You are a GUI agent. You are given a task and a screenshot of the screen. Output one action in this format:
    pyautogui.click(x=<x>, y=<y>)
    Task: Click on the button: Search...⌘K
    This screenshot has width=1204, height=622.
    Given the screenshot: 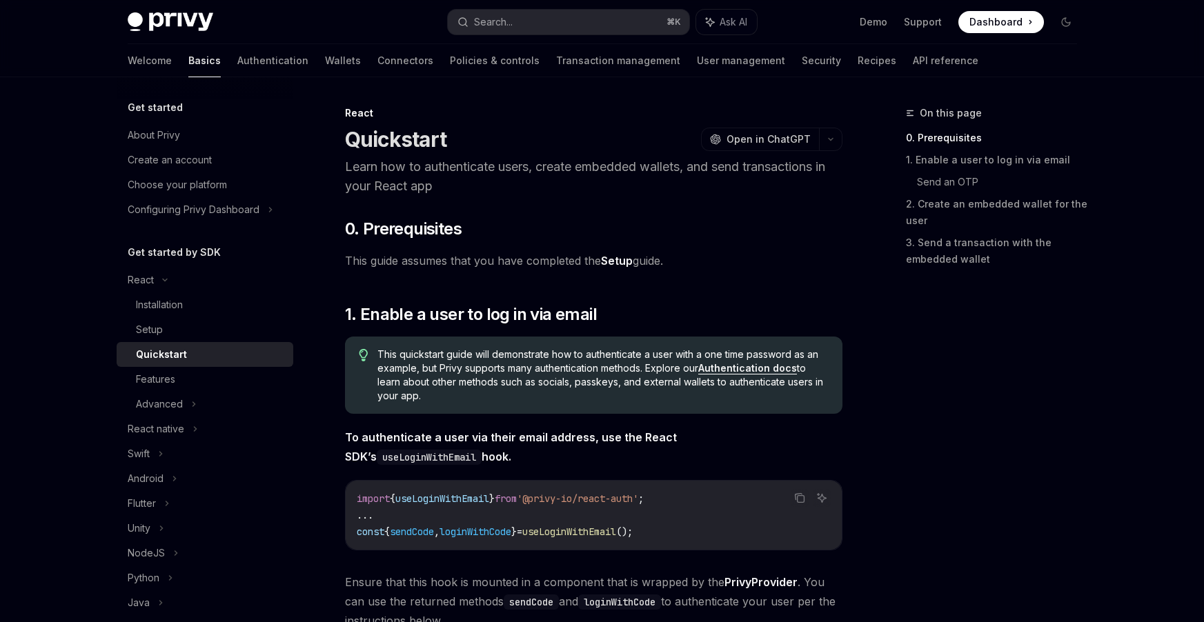 What is the action you would take?
    pyautogui.click(x=569, y=22)
    